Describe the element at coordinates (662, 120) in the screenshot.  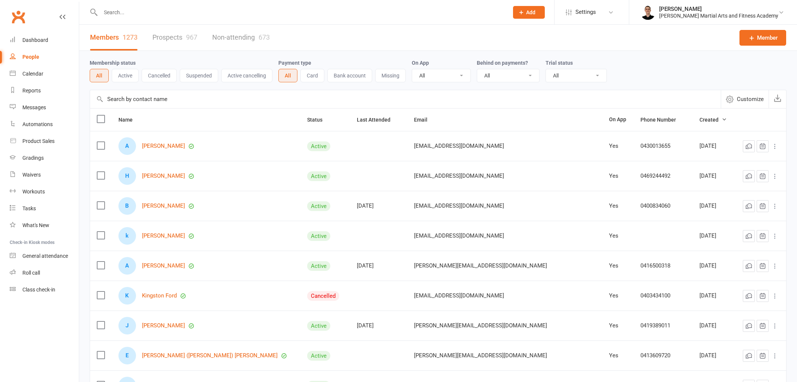
I see `button: Phone Number` at that location.